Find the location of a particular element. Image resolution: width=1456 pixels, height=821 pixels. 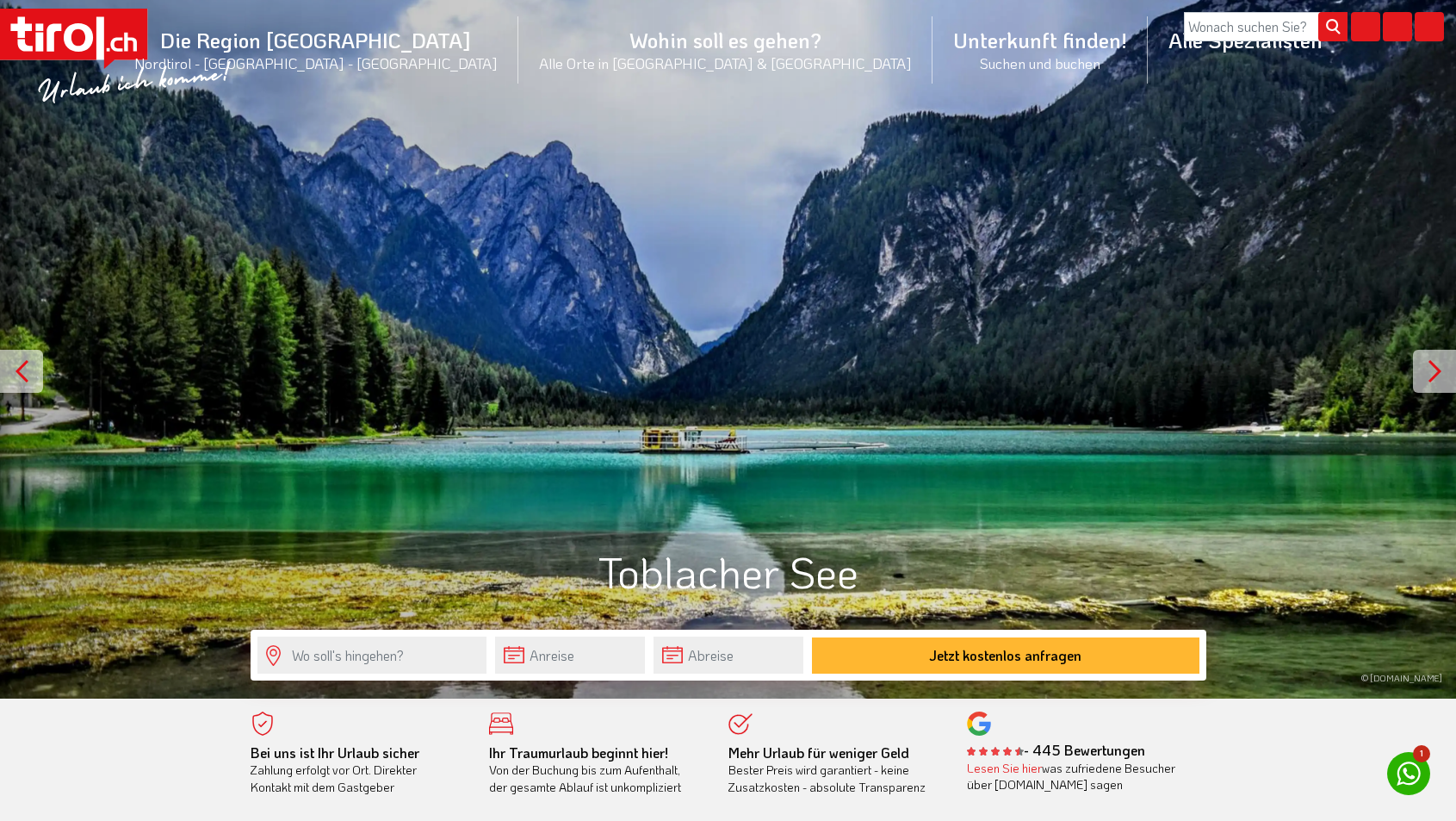

a: 1 is located at coordinates (1409, 774).